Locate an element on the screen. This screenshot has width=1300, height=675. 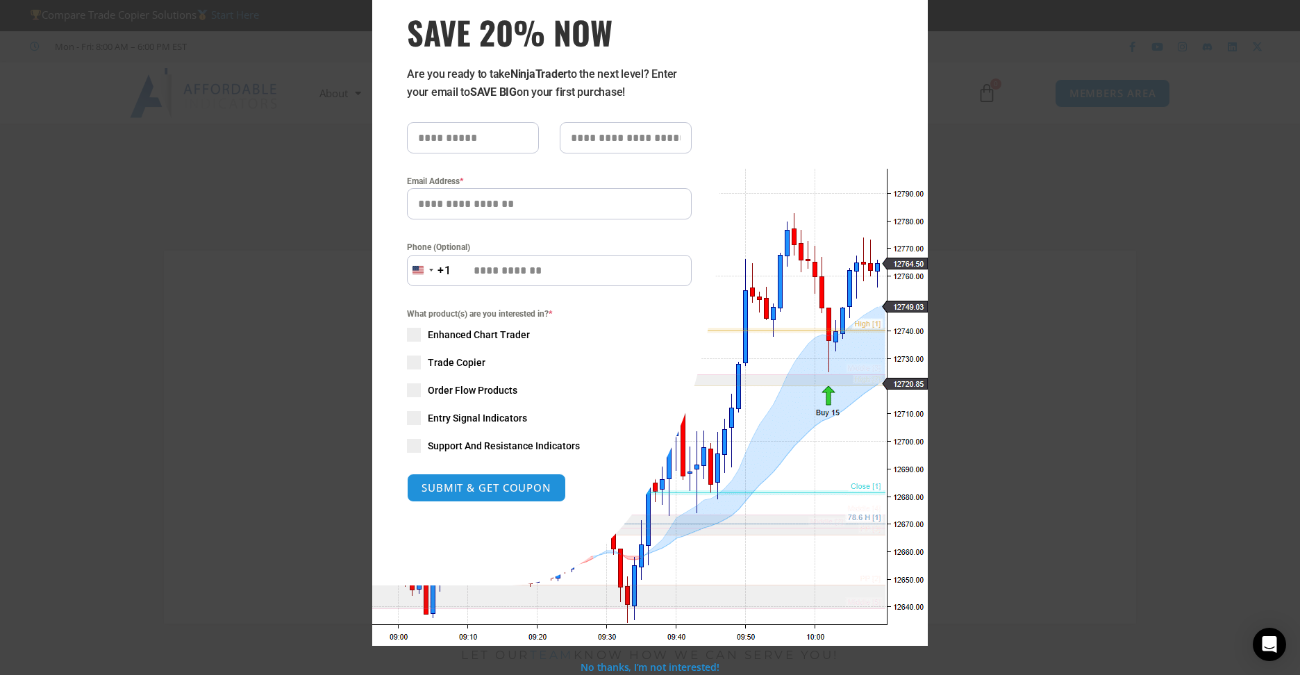
div: Open Intercom Messenger is located at coordinates (1270, 645).